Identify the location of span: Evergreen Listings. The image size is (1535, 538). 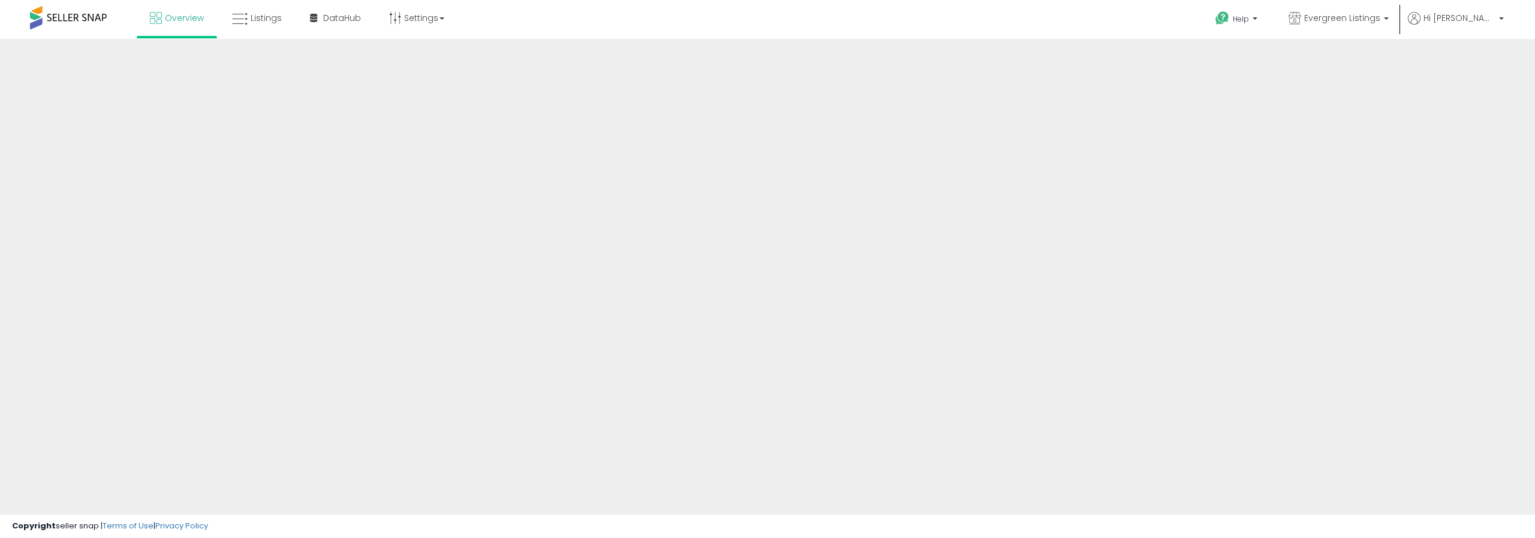
(1342, 18).